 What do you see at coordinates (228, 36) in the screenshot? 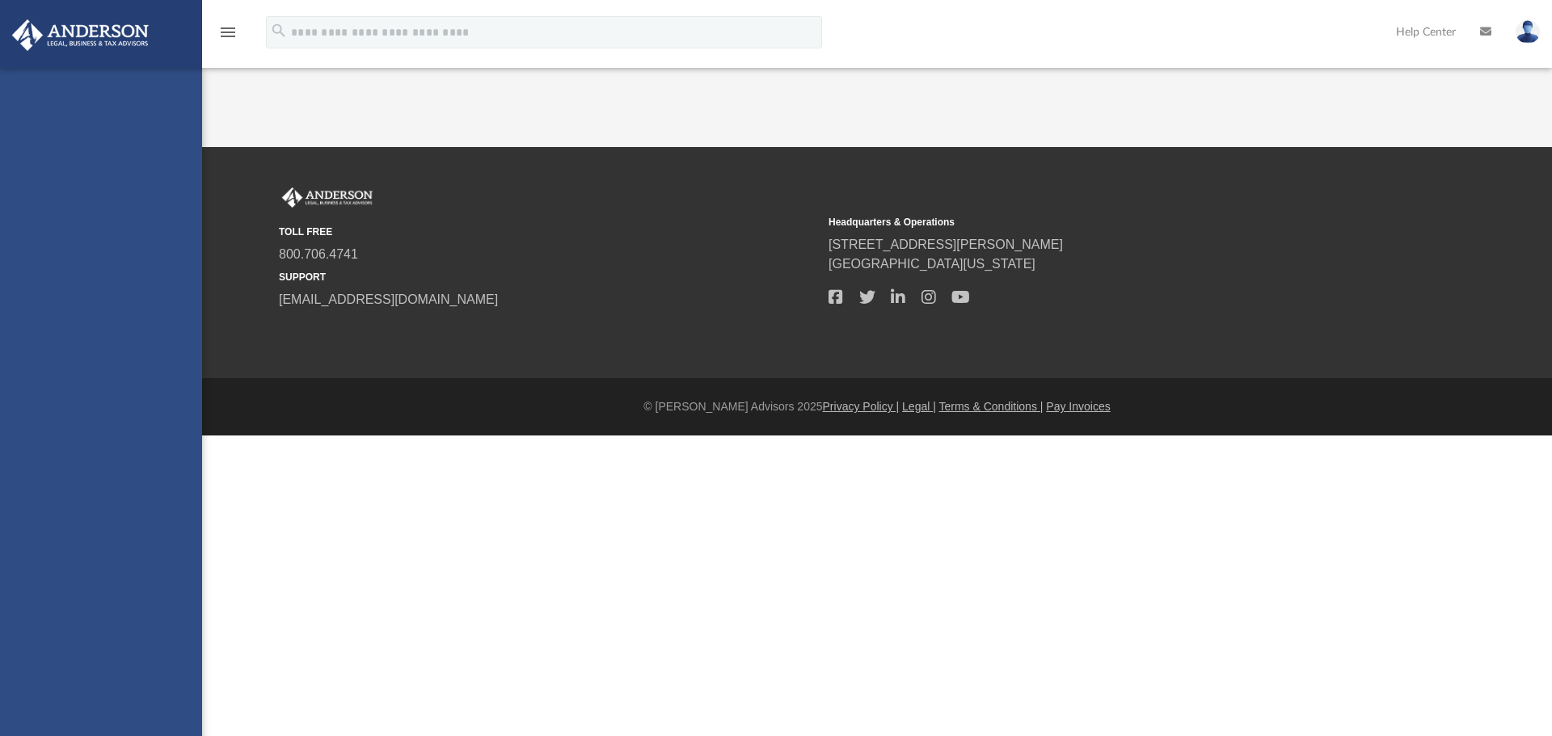
I see `a: menu` at bounding box center [228, 36].